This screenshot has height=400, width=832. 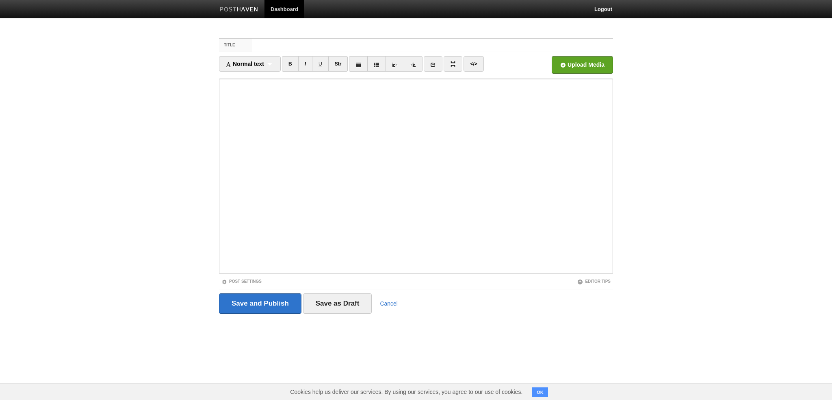 I want to click on a: Cancel, so click(x=389, y=303).